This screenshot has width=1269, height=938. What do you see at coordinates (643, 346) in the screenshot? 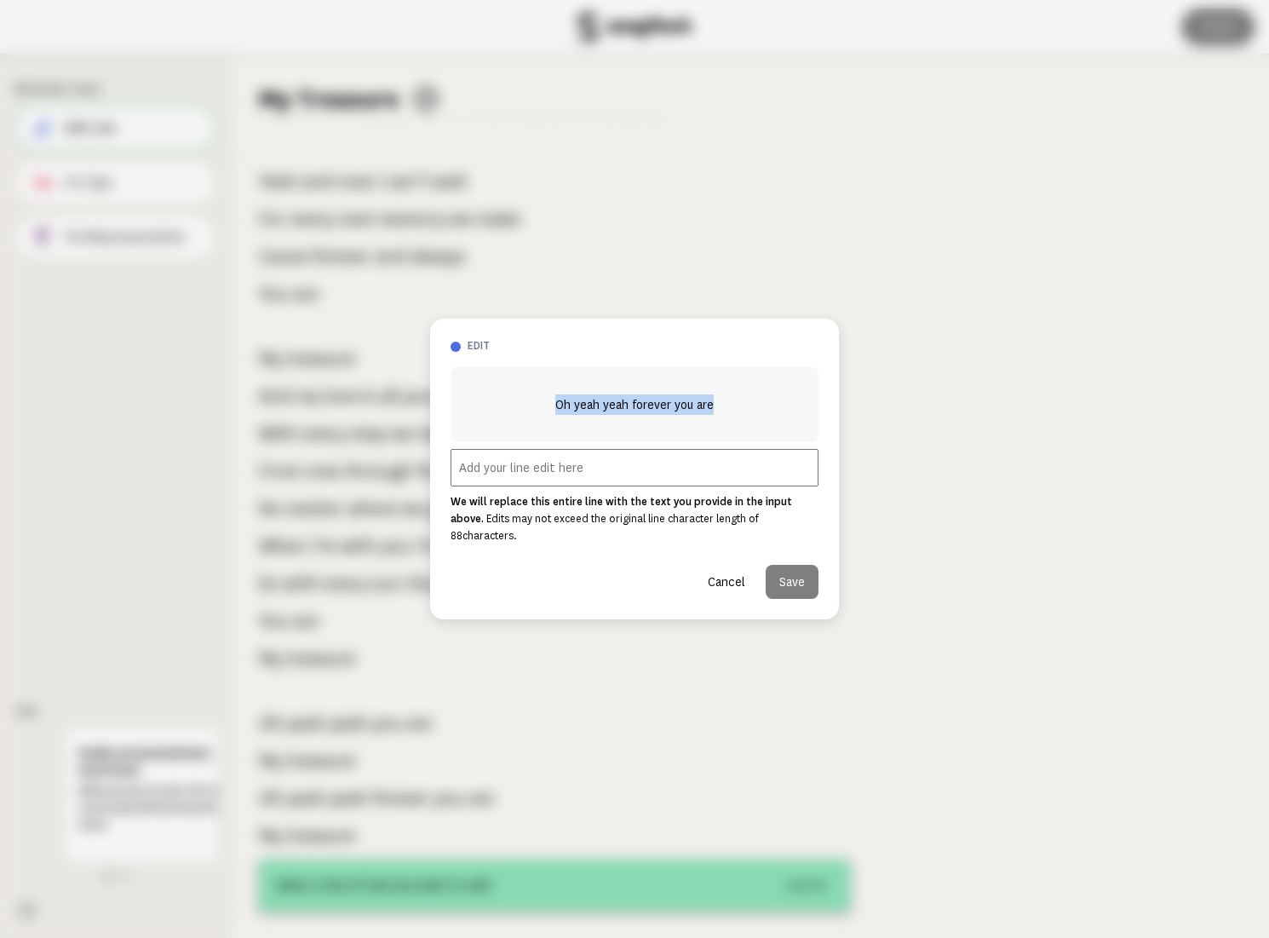
I see `h3: edit` at bounding box center [643, 346].